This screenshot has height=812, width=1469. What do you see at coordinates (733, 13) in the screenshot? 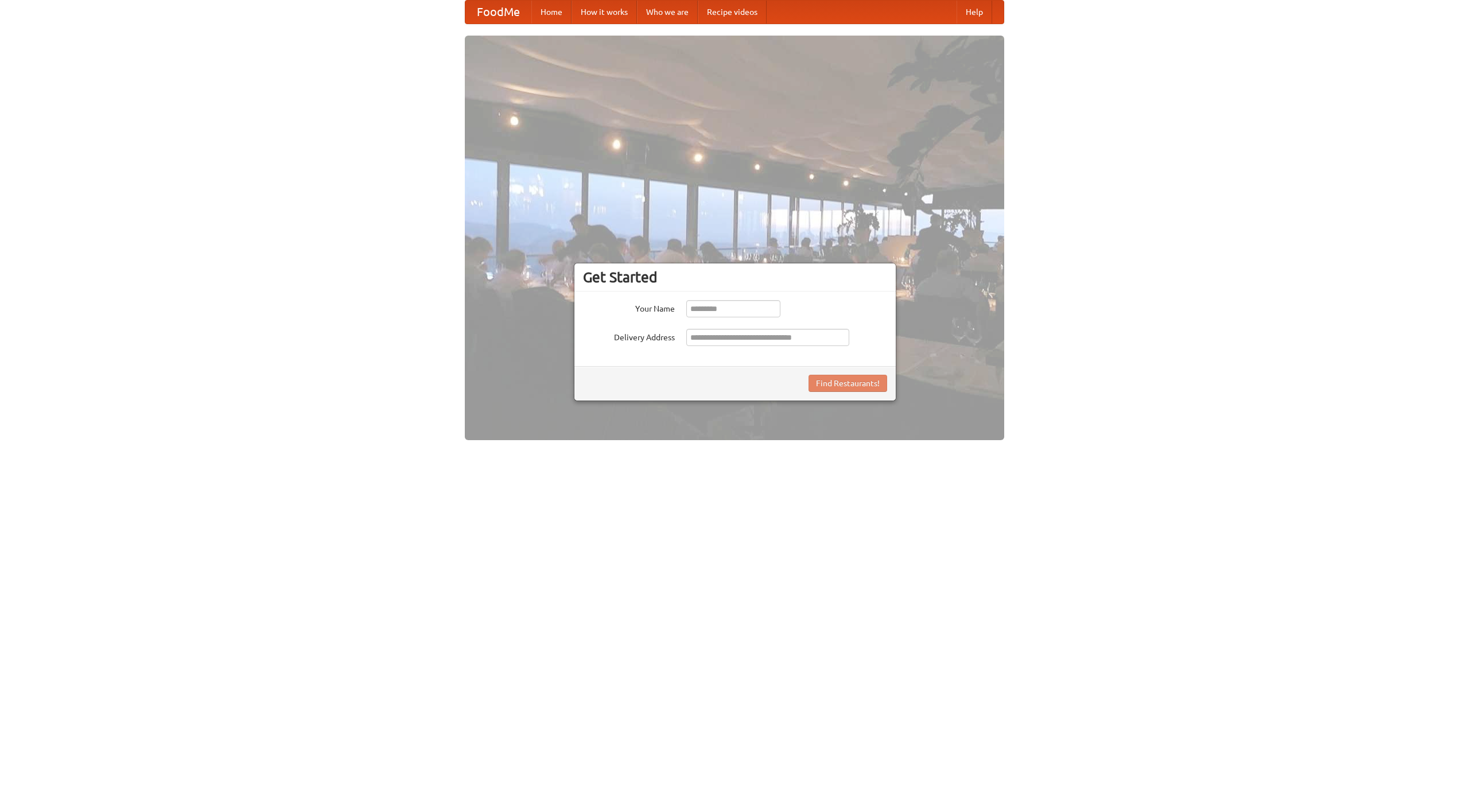
I see `a: Recipe videos` at bounding box center [733, 13].